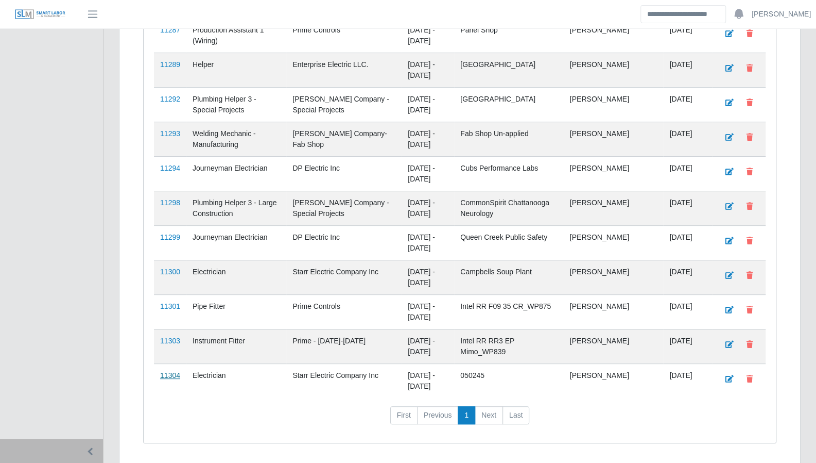 This screenshot has height=463, width=816. Describe the element at coordinates (509, 380) in the screenshot. I see `td: 050245` at that location.